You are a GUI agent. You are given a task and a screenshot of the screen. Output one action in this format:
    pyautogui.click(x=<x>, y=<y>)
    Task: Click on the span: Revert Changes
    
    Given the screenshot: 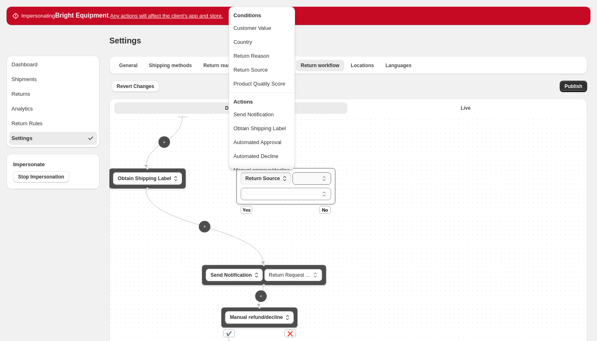 What is the action you would take?
    pyautogui.click(x=135, y=86)
    